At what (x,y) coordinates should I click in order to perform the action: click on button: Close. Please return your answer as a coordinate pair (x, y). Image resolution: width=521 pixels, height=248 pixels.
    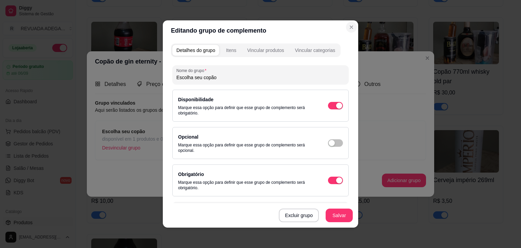
    Looking at the image, I should click on (352, 27).